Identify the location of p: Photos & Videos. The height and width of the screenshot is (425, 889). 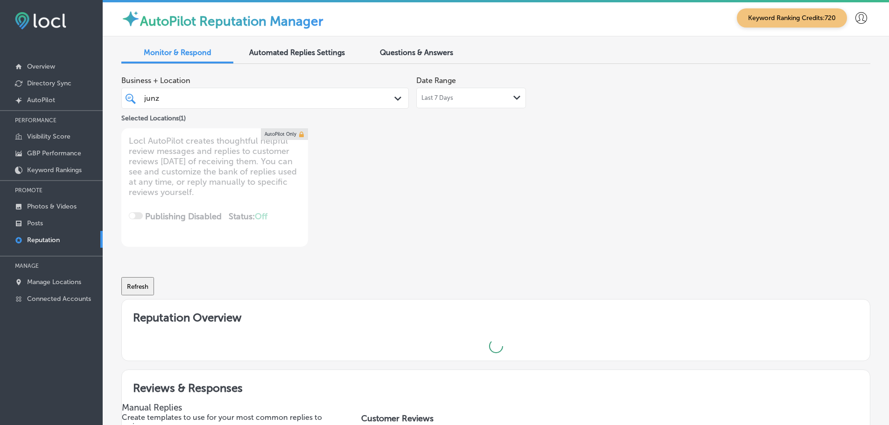
(52, 206).